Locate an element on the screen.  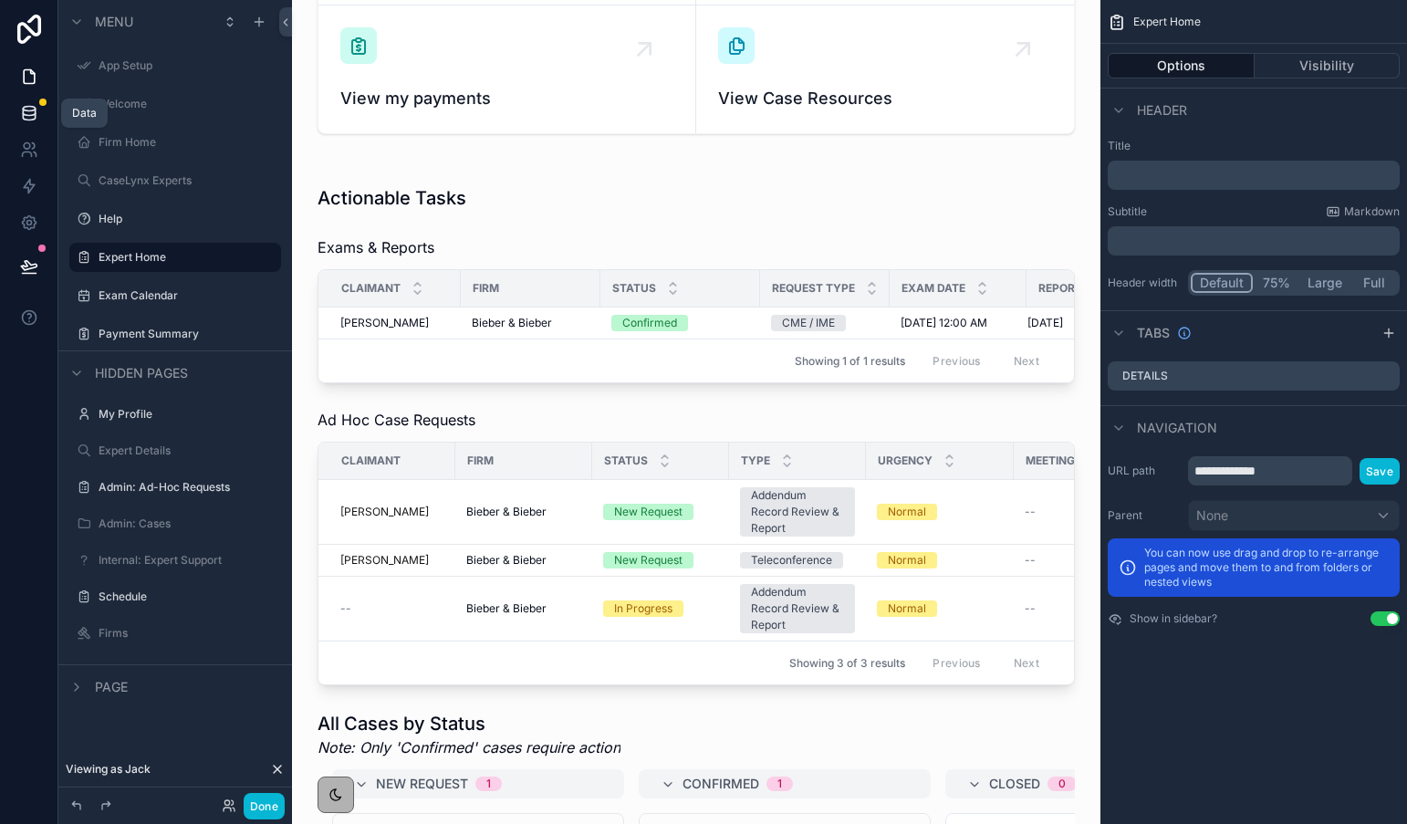
a: Expert Details is located at coordinates (188, 451).